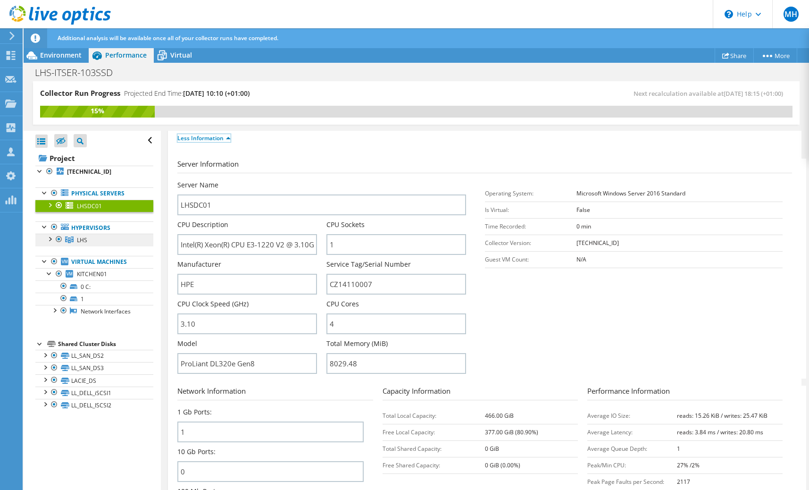  What do you see at coordinates (511, 432) in the screenshot?
I see `b: 377.00 GiB (80.90%)` at bounding box center [511, 432].